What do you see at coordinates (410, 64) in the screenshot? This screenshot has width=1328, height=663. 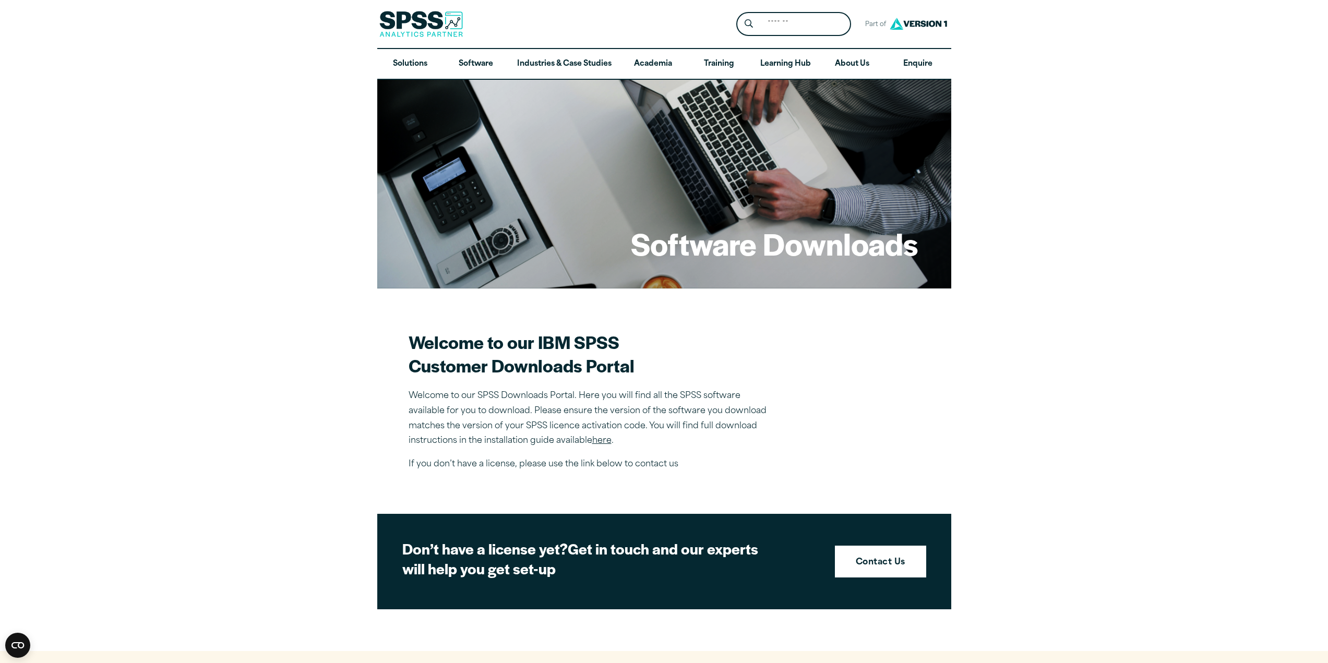 I see `a: Solutions` at bounding box center [410, 64].